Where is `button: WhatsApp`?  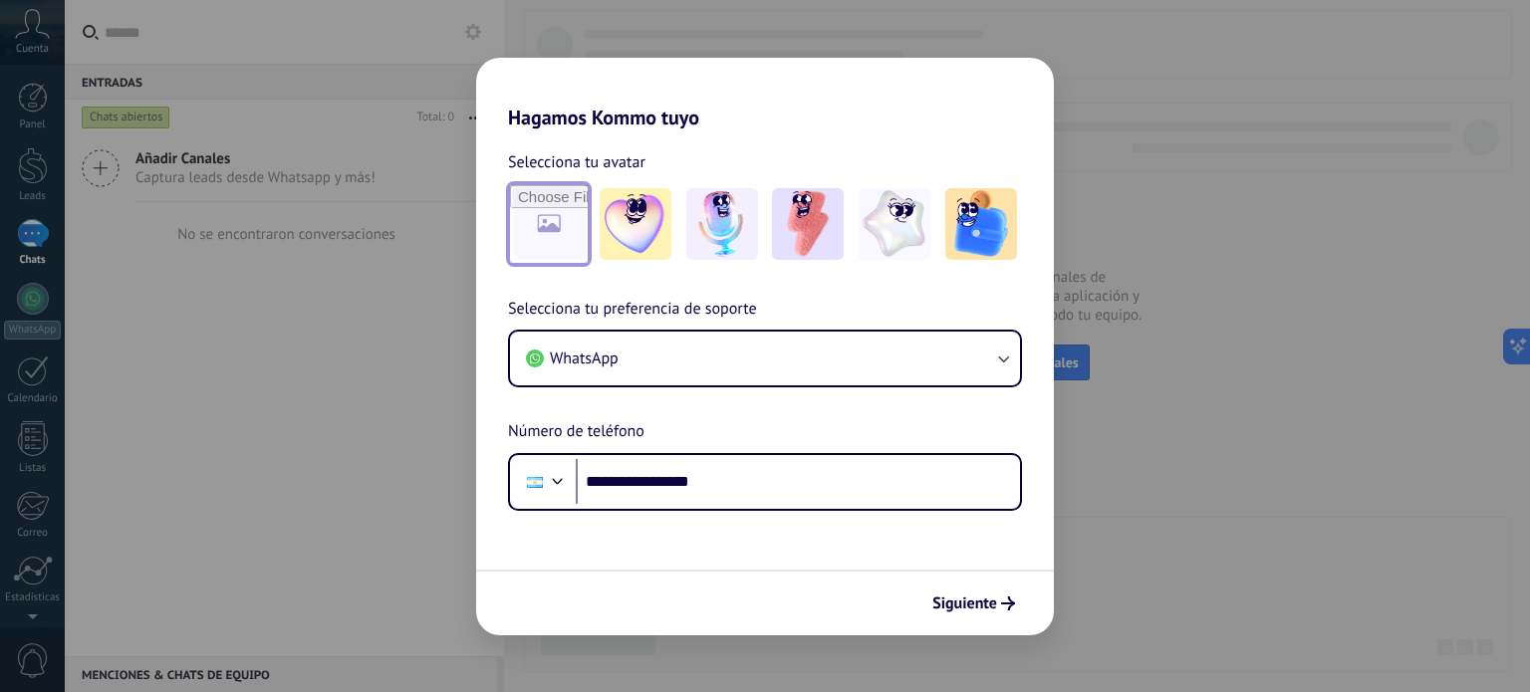 button: WhatsApp is located at coordinates (765, 359).